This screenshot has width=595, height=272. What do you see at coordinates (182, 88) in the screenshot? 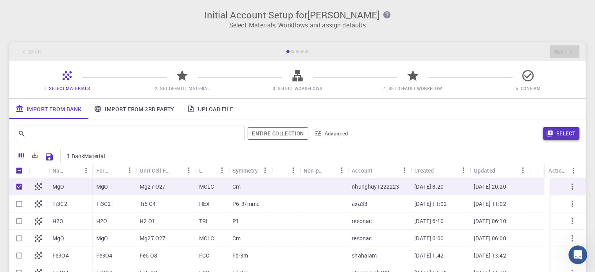
I see `span: 2. Set Default Material` at bounding box center [182, 88].